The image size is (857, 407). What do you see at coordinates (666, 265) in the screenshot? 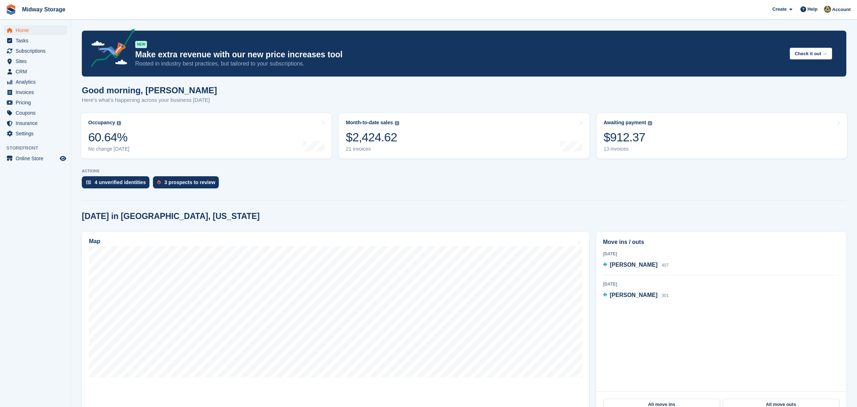
I see `span: 407` at bounding box center [666, 265].